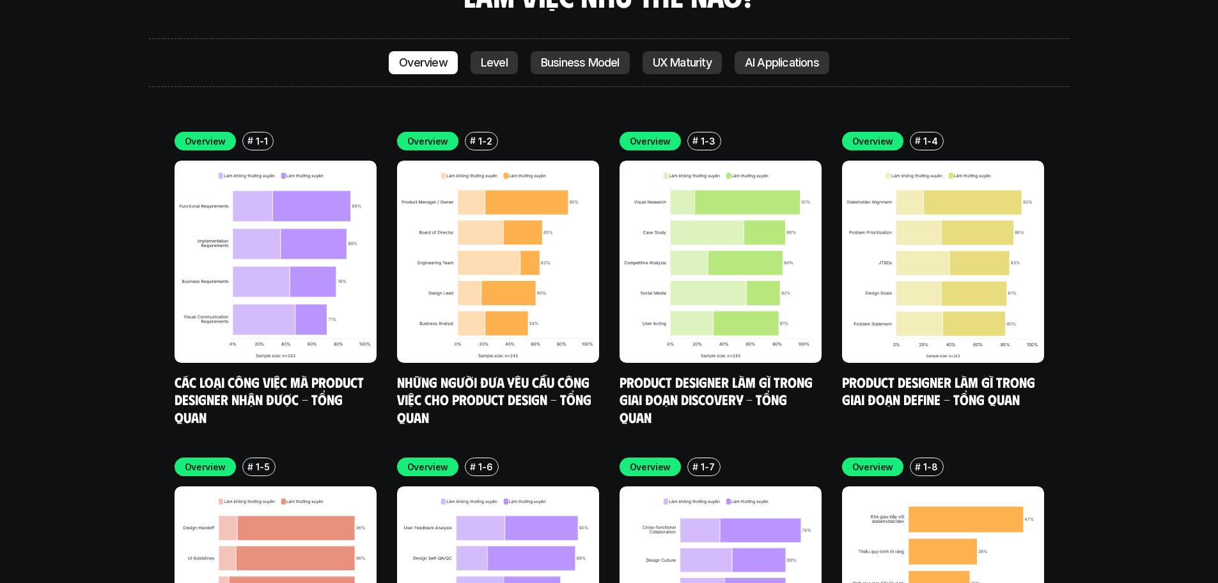 Image resolution: width=1218 pixels, height=583 pixels. Describe the element at coordinates (580, 63) in the screenshot. I see `a: Business Model` at that location.